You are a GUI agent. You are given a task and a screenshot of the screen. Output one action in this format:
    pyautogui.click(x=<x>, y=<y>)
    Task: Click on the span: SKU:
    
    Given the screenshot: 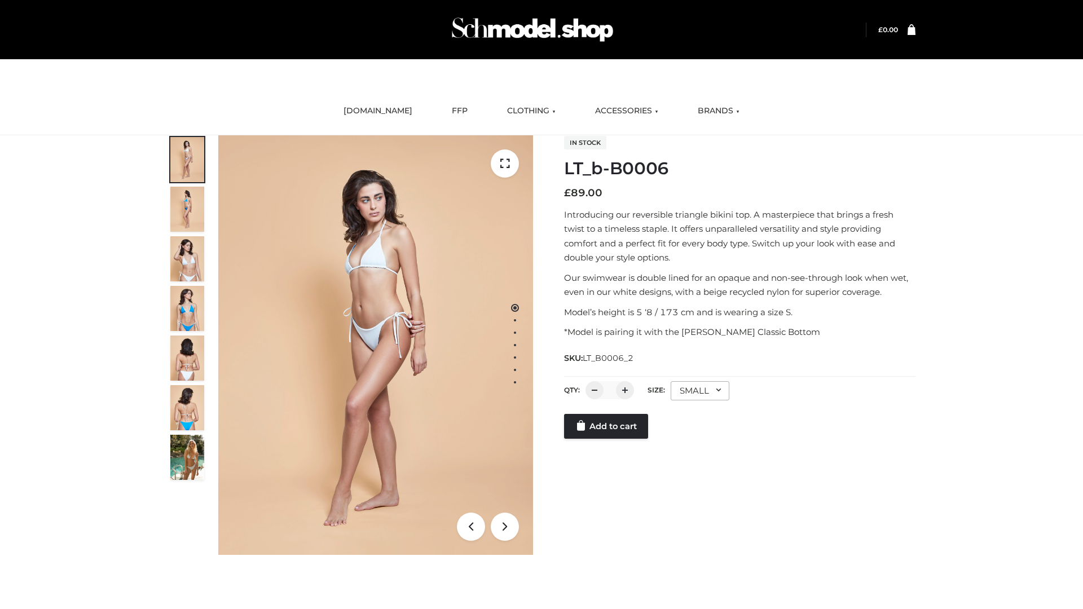 What is the action you would take?
    pyautogui.click(x=599, y=358)
    